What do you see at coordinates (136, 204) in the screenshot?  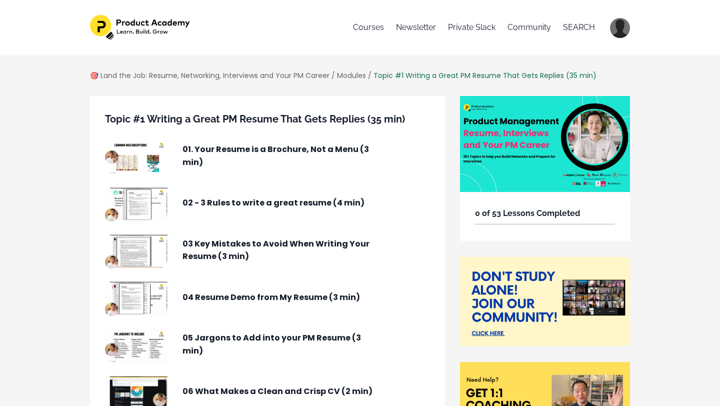 I see `img: efece1be-ef2b-4a25-b28b-a2e34be16b09.jpg` at bounding box center [136, 204].